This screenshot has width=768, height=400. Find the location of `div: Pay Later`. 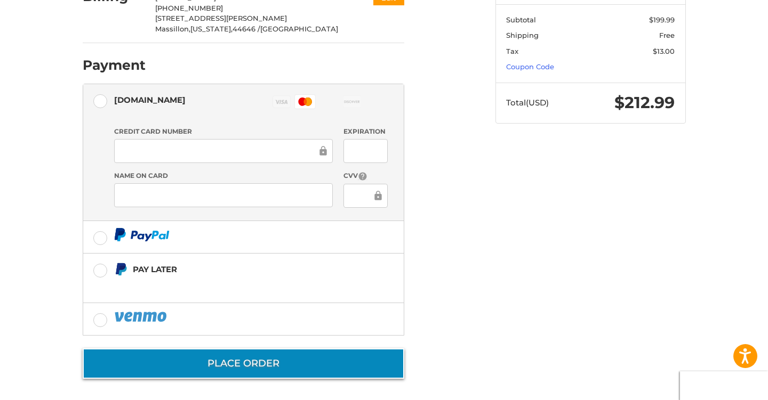

div: Pay Later is located at coordinates (235, 269).